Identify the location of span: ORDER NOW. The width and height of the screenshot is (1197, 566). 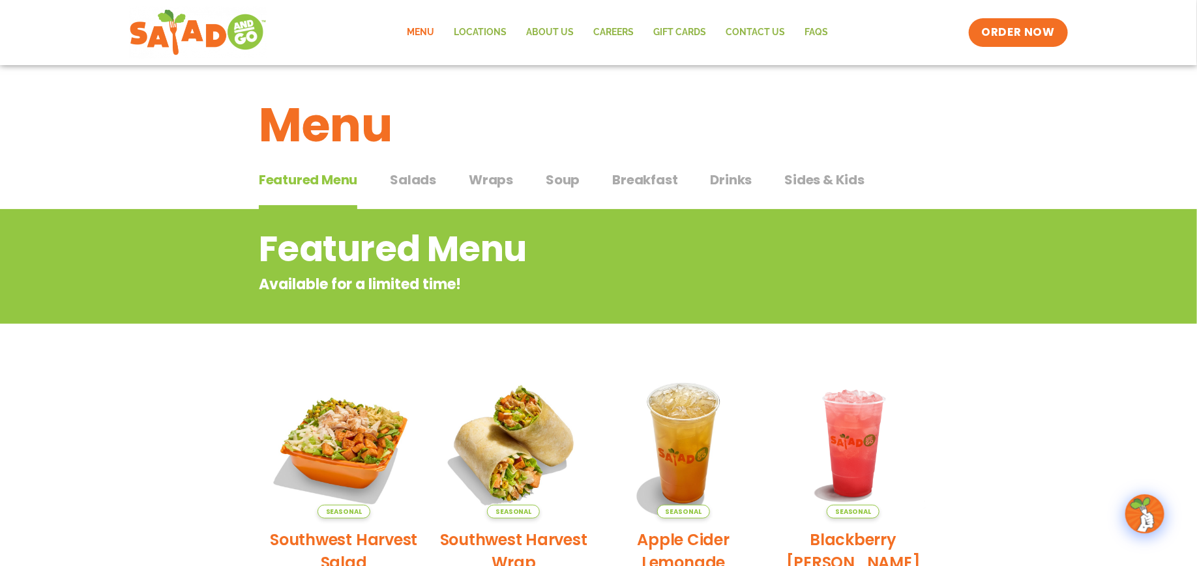
(1018, 33).